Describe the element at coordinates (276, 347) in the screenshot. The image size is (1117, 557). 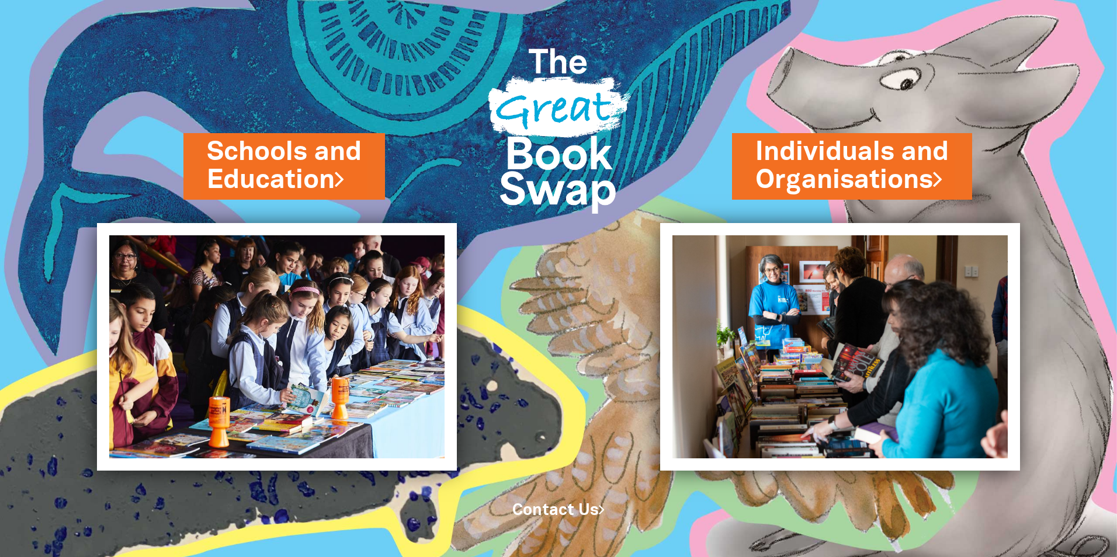
I see `img: Schools and Education` at that location.